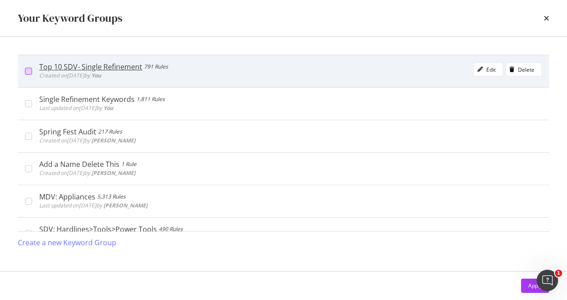  What do you see at coordinates (129, 165) in the screenshot?
I see `div: 1 Rule` at bounding box center [129, 165].